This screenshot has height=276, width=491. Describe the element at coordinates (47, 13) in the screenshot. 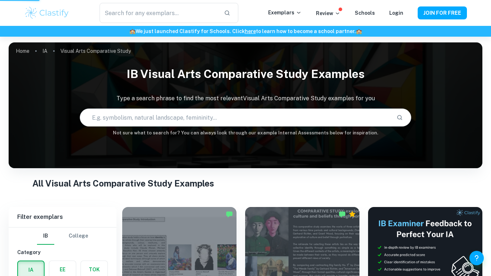

I see `a: Clastify logo` at that location.